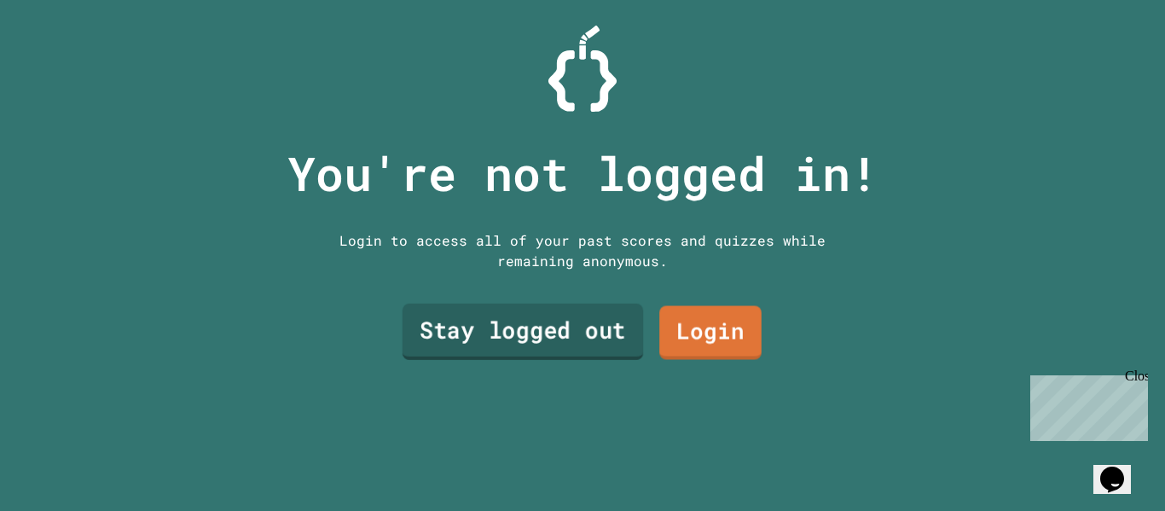 The width and height of the screenshot is (1165, 511). Describe the element at coordinates (582, 251) in the screenshot. I see `div: Login to access all of your past scores and quizzes while remaining anonymous.` at that location.